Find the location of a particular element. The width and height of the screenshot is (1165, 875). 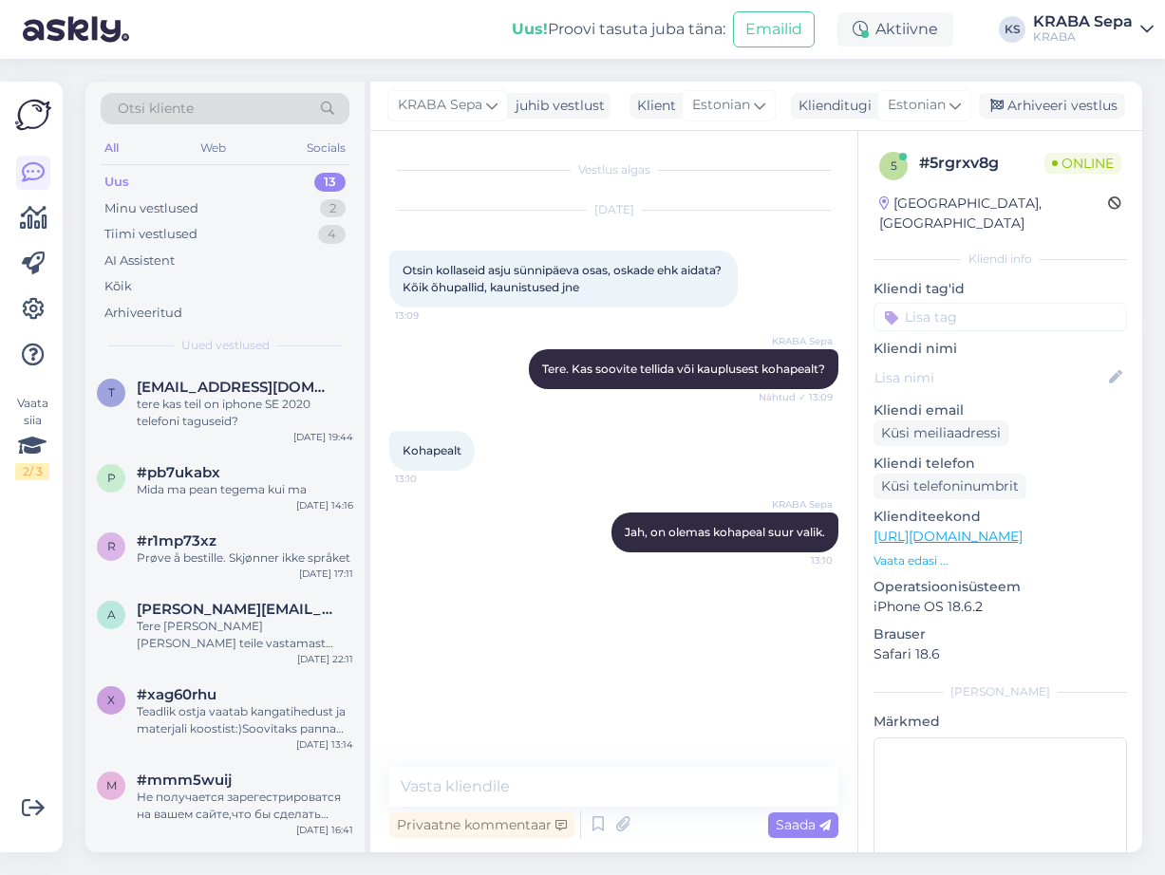

div: Arhiveeri vestlus is located at coordinates (1052, 105).